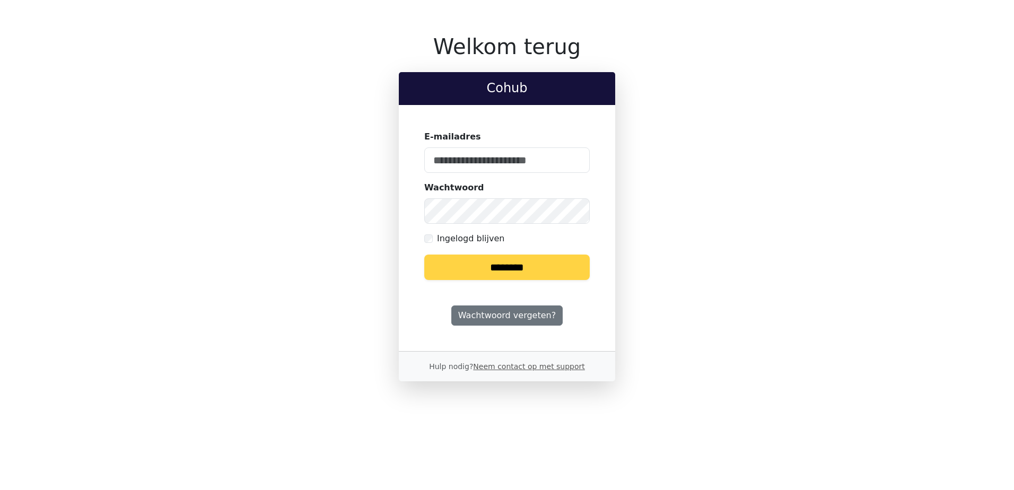  What do you see at coordinates (452, 137) in the screenshot?
I see `label: E-mailadres` at bounding box center [452, 137].